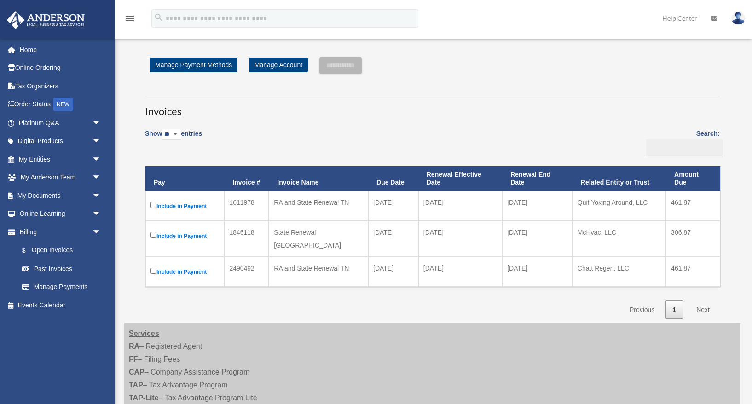 This screenshot has width=752, height=404. Describe the element at coordinates (279, 65) in the screenshot. I see `a: Manage Account` at that location.